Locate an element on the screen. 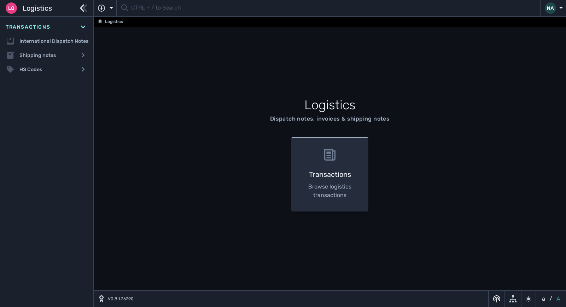  h1: Logistics is located at coordinates (330, 105).